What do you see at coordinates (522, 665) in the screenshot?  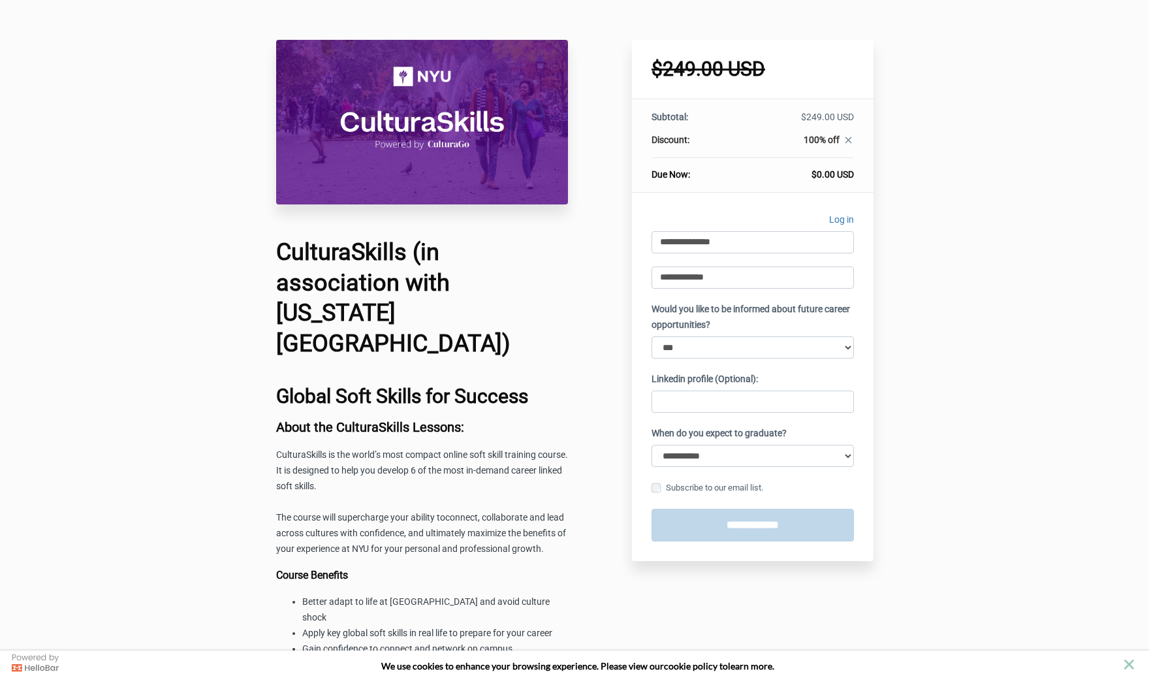 I see `span: We use cookies to enhance your browsing experience. Please view our` at bounding box center [522, 665].